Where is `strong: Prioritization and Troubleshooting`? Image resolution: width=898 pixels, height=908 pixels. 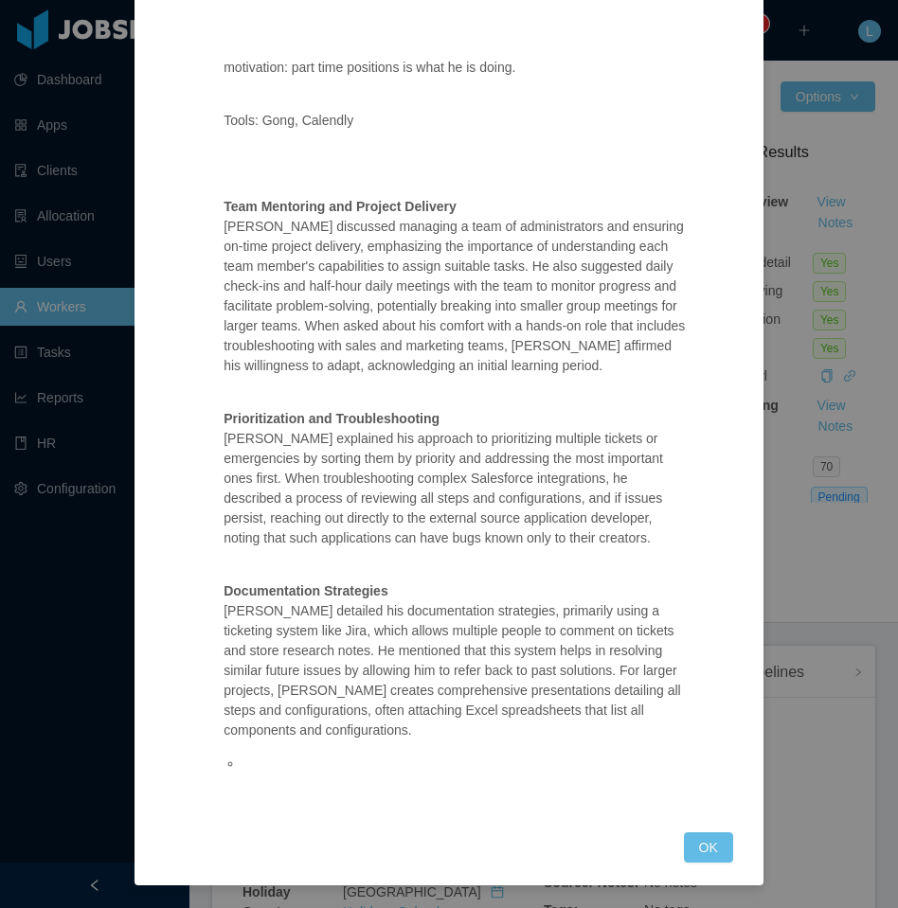 strong: Prioritization and Troubleshooting is located at coordinates (331, 418).